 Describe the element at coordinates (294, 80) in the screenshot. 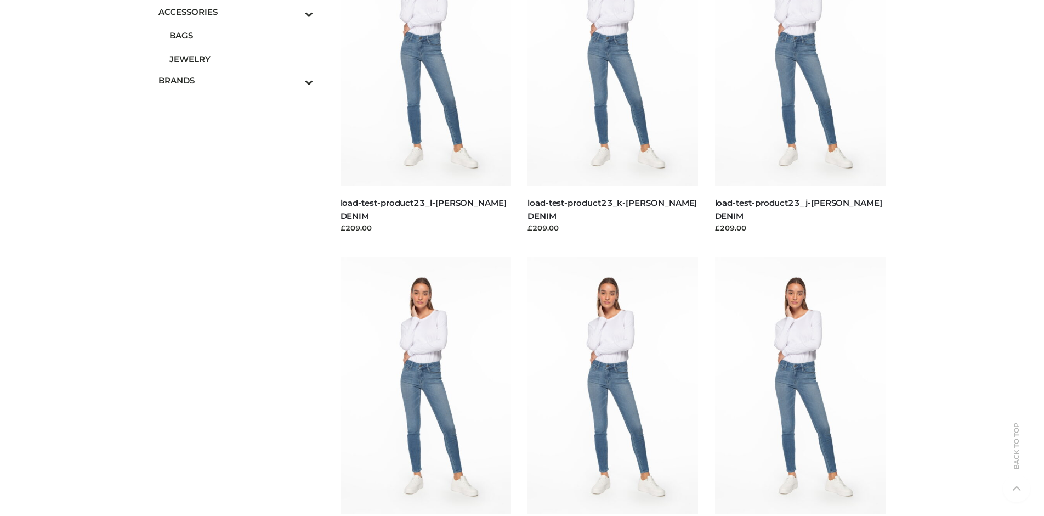

I see `button: Toggle Submenu` at that location.